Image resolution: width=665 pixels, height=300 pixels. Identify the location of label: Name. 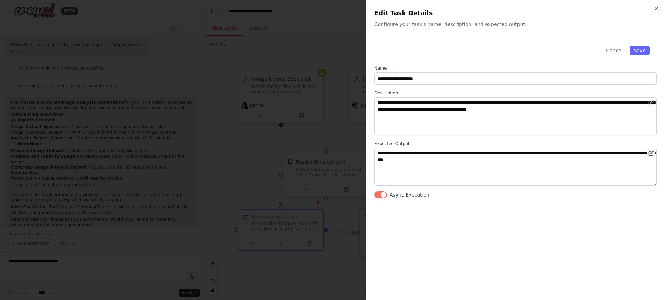
(516, 68).